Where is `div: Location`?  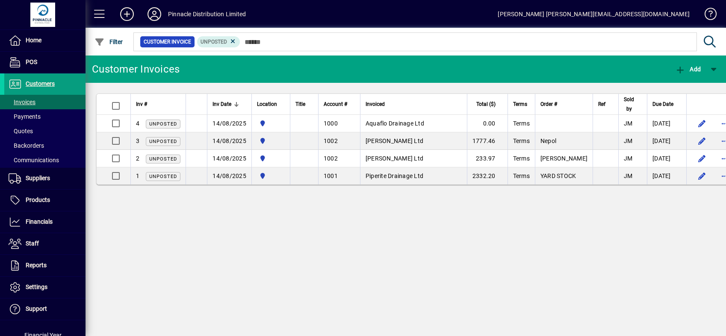
div: Location is located at coordinates (271, 104).